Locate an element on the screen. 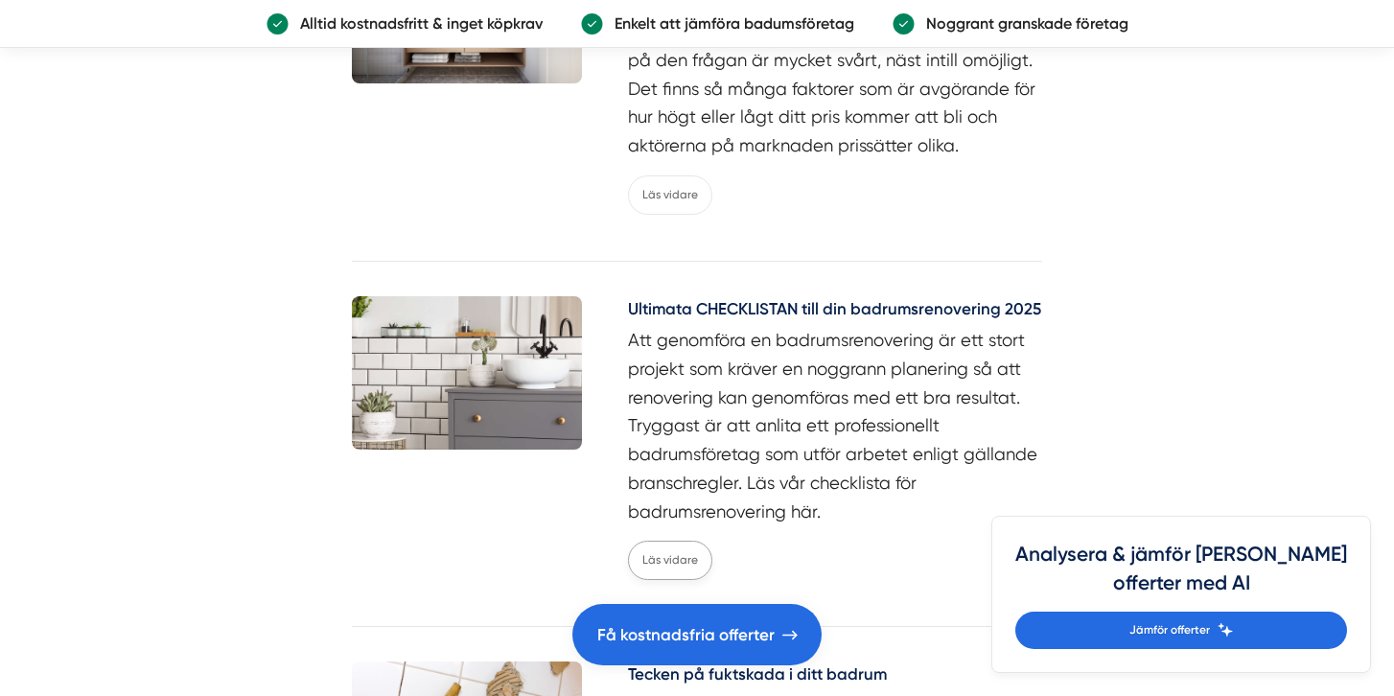  p: Att genomföra en badrumsrenovering är ett stort projekt som kräver en noggrann planering så att r... is located at coordinates (835, 426).